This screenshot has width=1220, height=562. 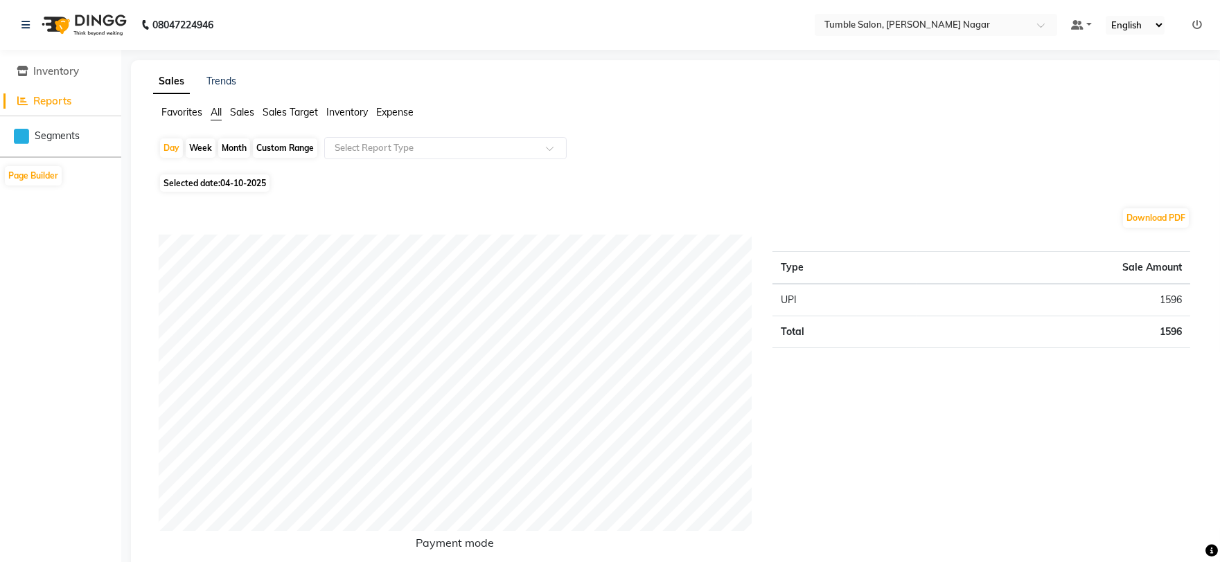 I want to click on div: Day, so click(x=171, y=148).